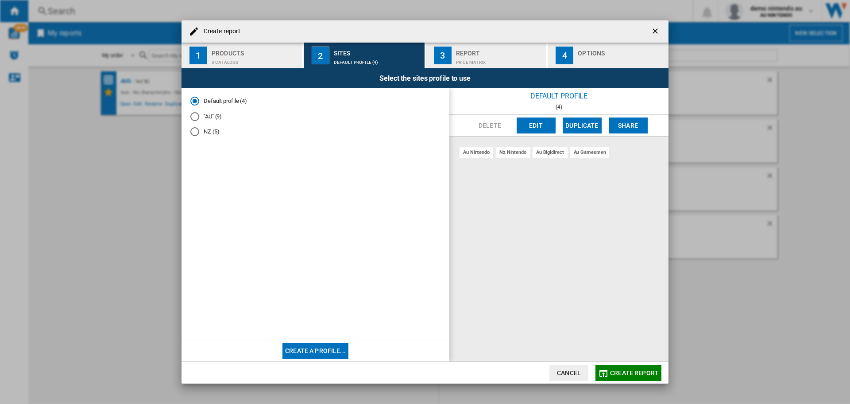 The image size is (850, 404). Describe the element at coordinates (629, 373) in the screenshot. I see `button: Create report` at that location.